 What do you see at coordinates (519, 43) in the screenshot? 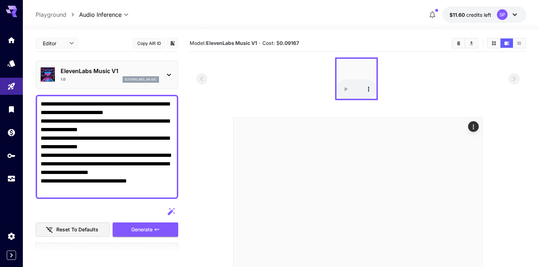
I see `button: Show media in list view` at bounding box center [519, 43].